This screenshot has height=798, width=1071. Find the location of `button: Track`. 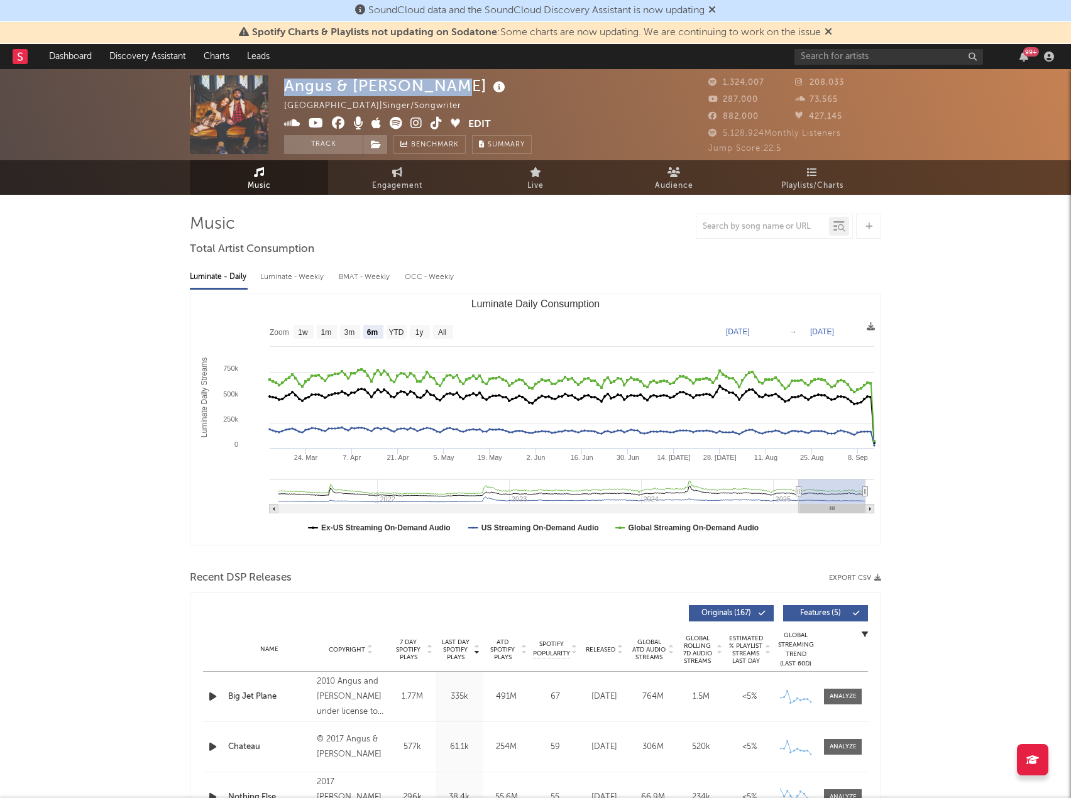

button: Track is located at coordinates (323, 145).